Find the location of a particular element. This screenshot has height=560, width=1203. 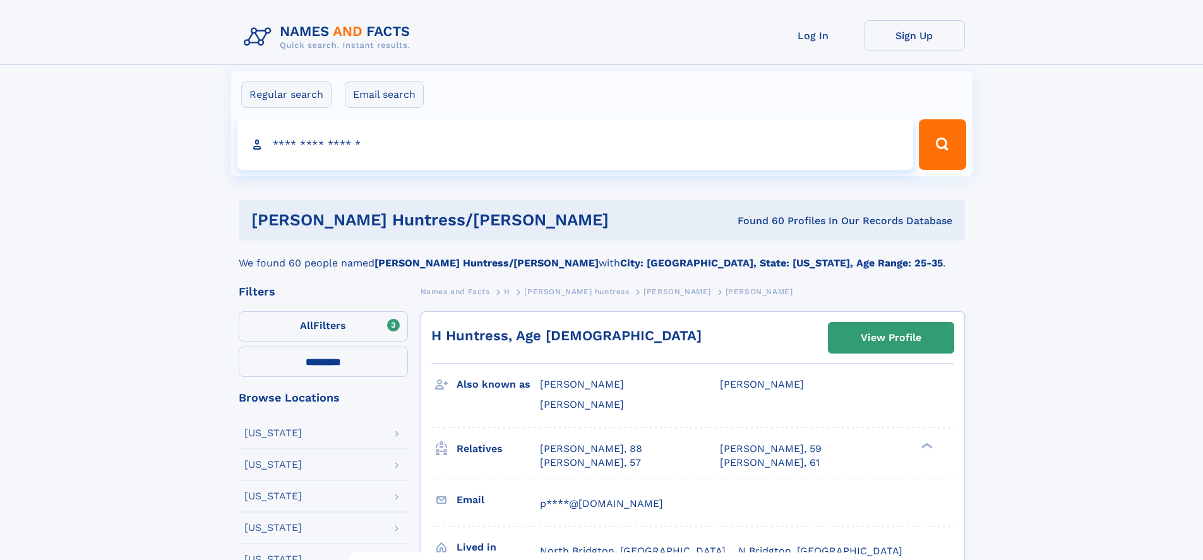

h3: Lived in is located at coordinates (498, 548).